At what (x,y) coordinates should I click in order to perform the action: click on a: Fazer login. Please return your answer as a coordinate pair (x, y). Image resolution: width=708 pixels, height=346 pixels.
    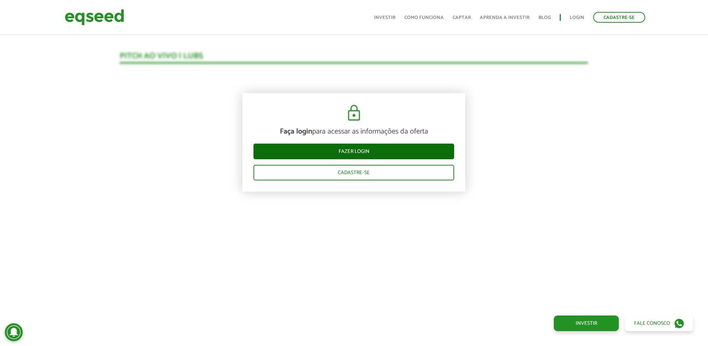
    Looking at the image, I should click on (354, 151).